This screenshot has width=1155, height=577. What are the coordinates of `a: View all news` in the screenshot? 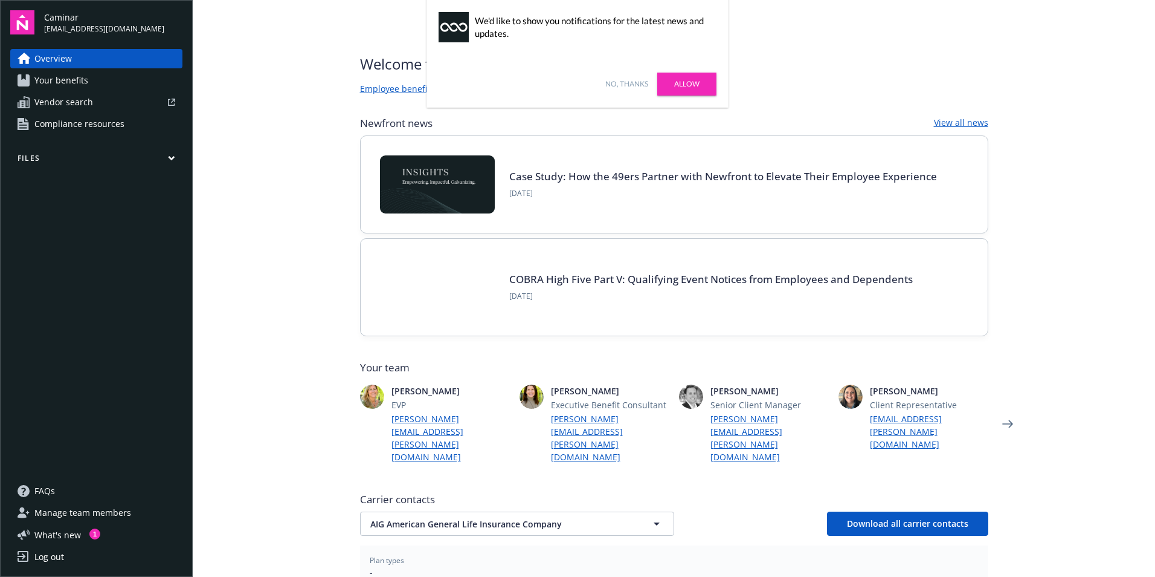 It's located at (961, 123).